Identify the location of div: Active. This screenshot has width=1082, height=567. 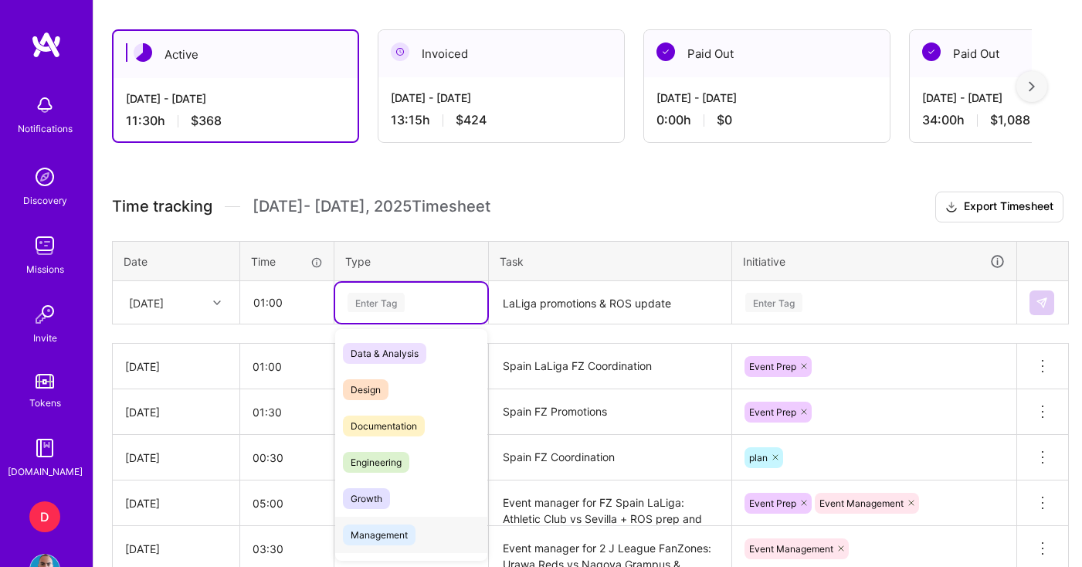
(236, 54).